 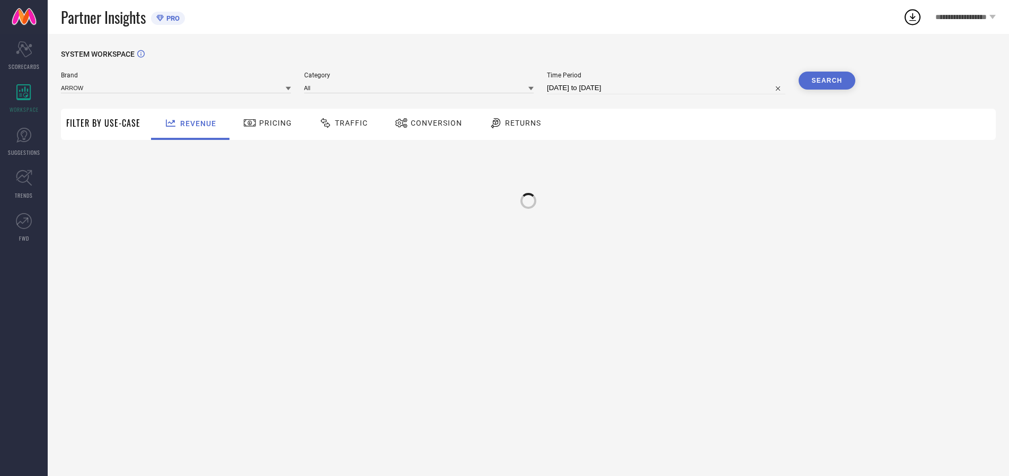 What do you see at coordinates (98, 54) in the screenshot?
I see `span: SYSTEM WORKSPACE` at bounding box center [98, 54].